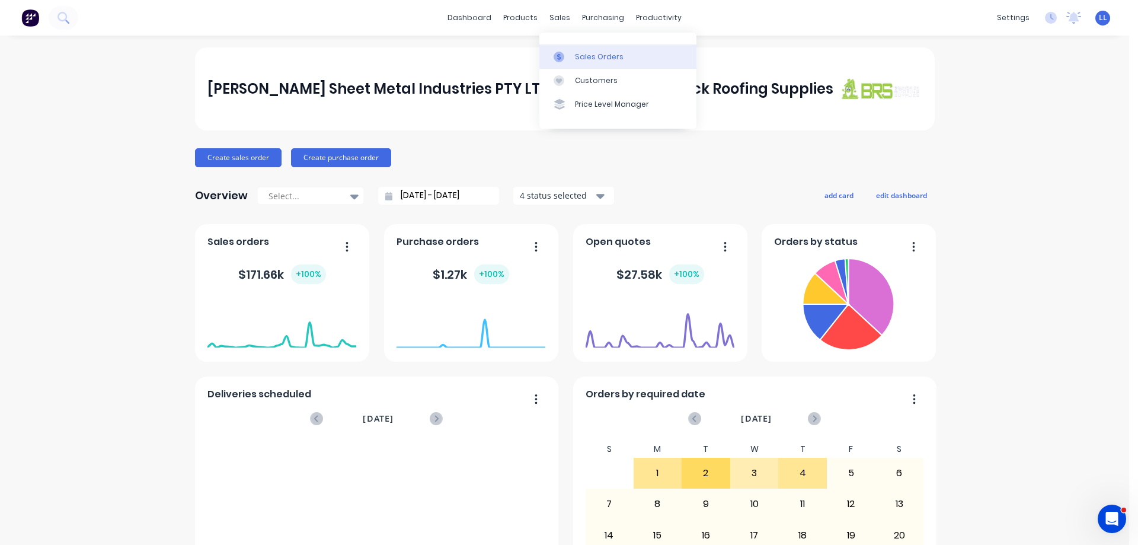  I want to click on div: 10, so click(755, 504).